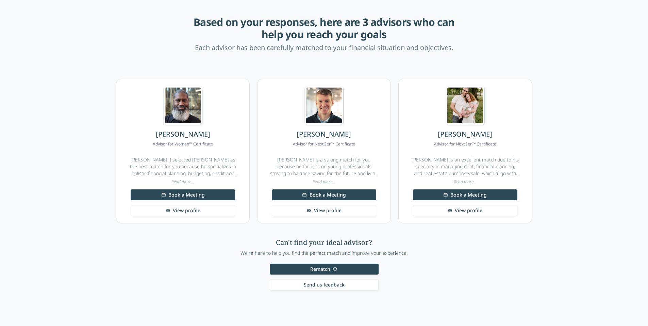 The width and height of the screenshot is (648, 326). Describe the element at coordinates (324, 48) in the screenshot. I see `p: Each advisor has been carefully matched to your financial situation and objectives.` at that location.